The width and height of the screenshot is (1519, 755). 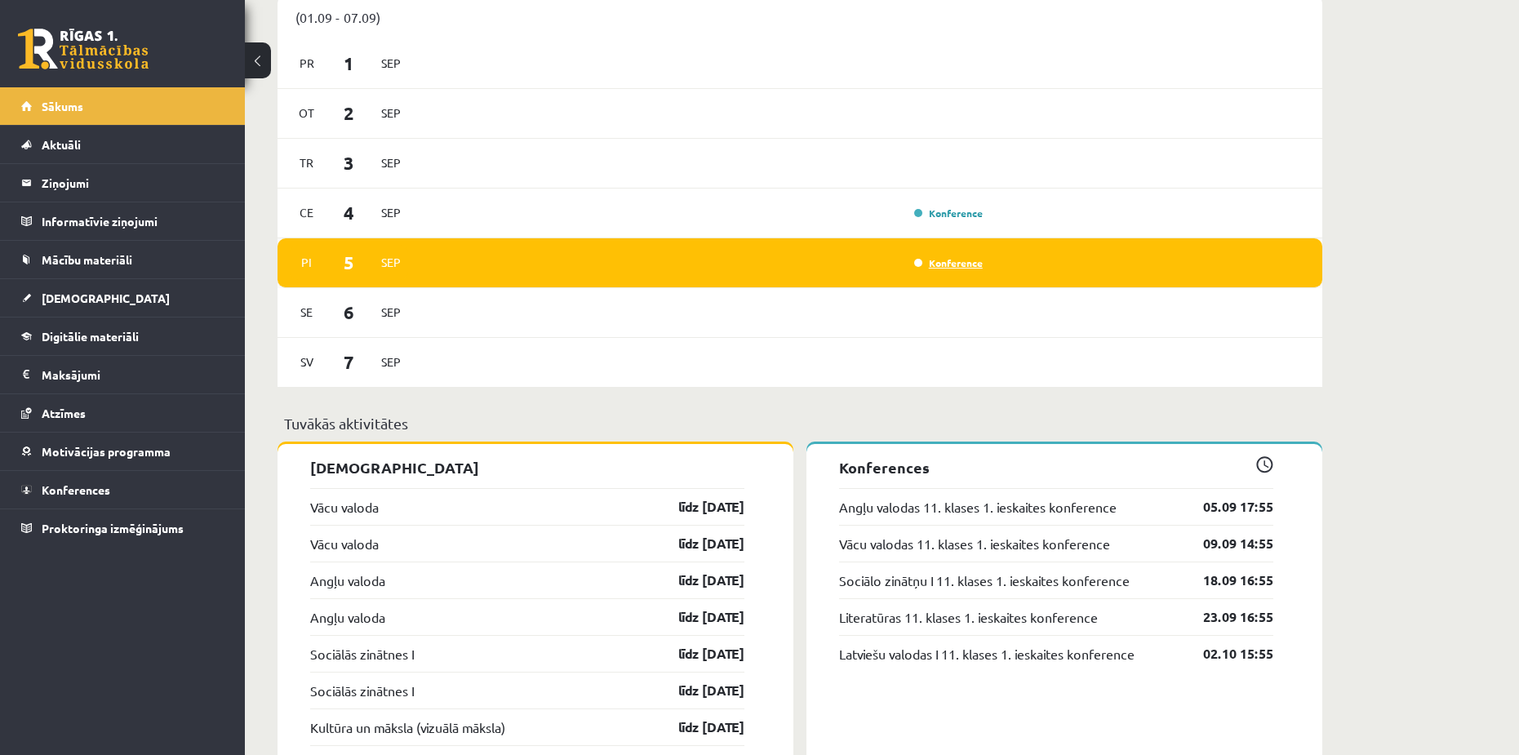 I want to click on a: Informatīvie ziņojumi, so click(x=122, y=221).